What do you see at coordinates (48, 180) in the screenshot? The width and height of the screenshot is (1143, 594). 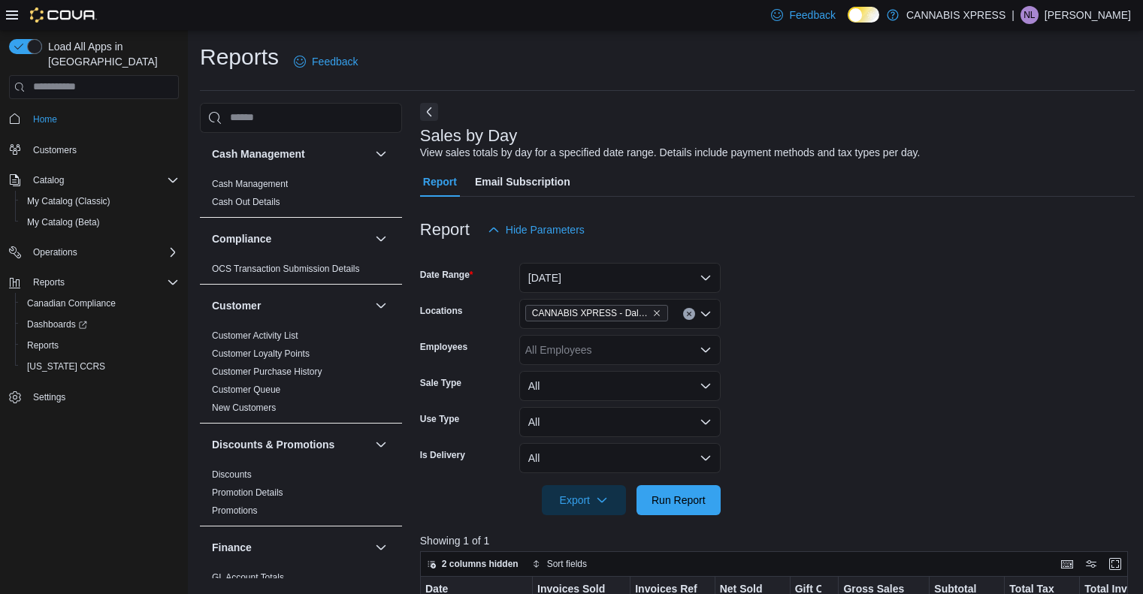 I see `span: Catalog` at bounding box center [48, 180].